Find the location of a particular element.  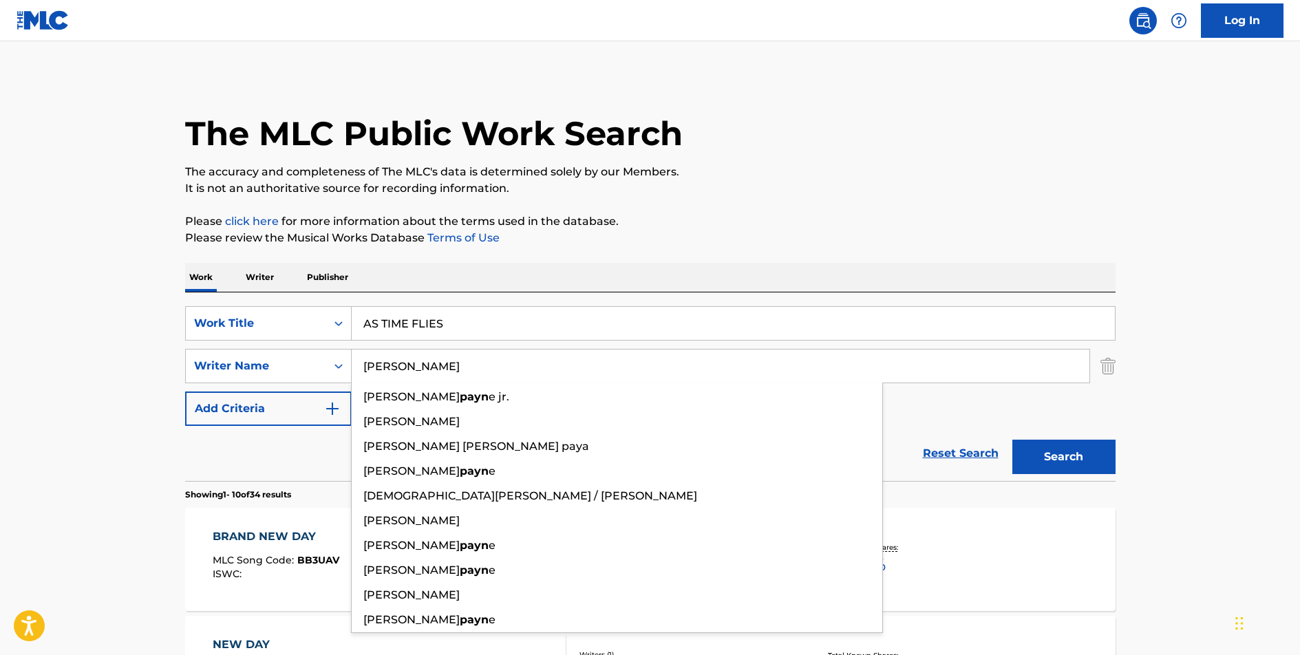

form: Search Form is located at coordinates (650, 394).